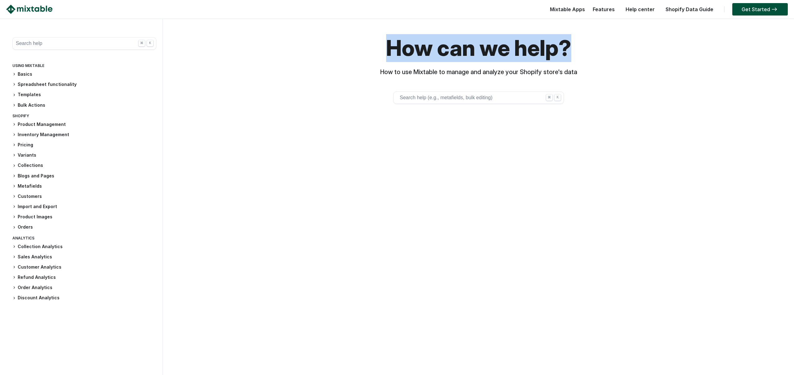 Image resolution: width=794 pixels, height=375 pixels. I want to click on h3: Orders, so click(84, 227).